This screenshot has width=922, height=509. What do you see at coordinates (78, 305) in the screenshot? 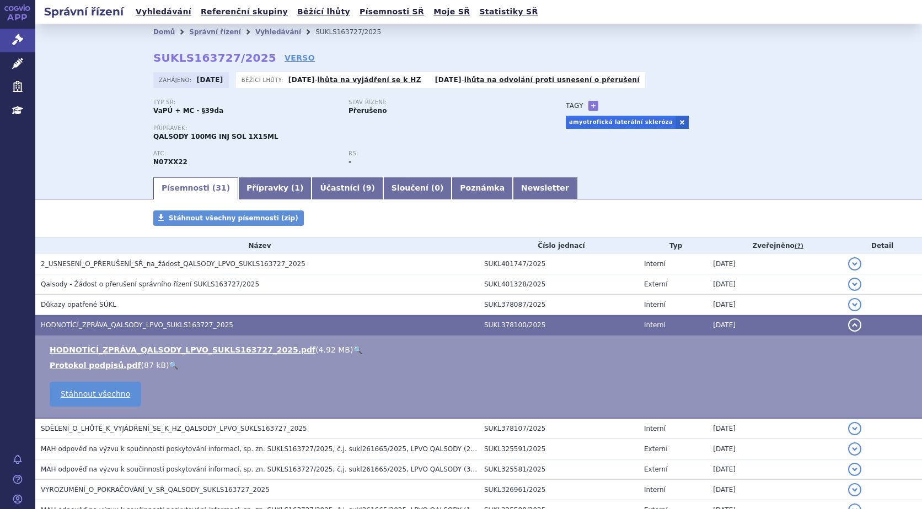
I see `span: Důkazy opatřené SÚKL` at bounding box center [78, 305].